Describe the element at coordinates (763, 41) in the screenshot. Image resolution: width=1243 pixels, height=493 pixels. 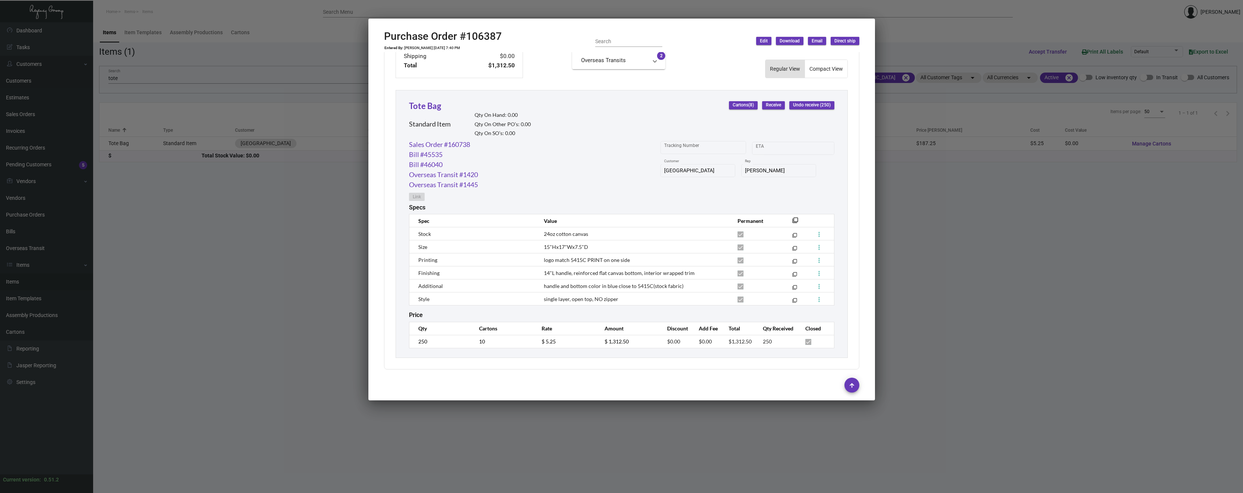
I see `span: Edit` at that location.